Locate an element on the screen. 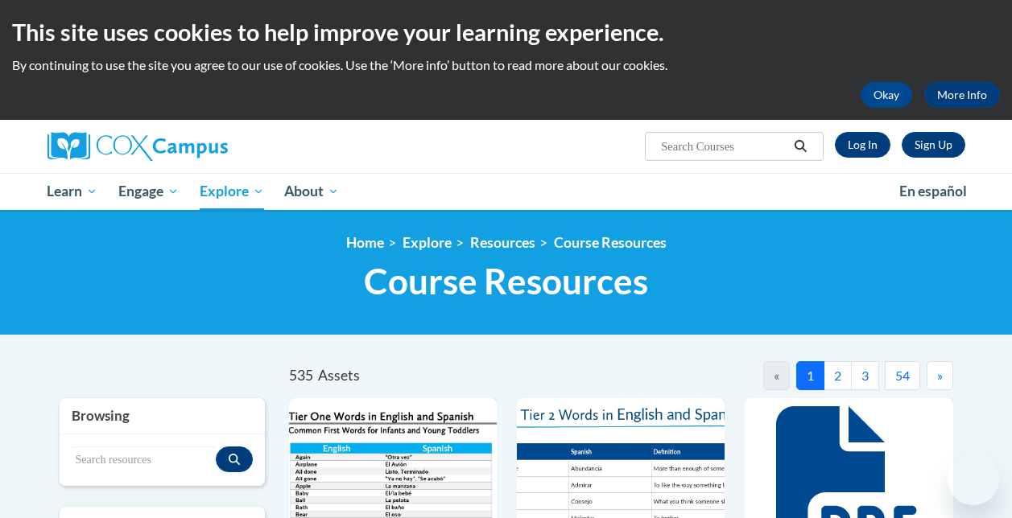 The height and width of the screenshot is (518, 1012). a: Log In is located at coordinates (862, 145).